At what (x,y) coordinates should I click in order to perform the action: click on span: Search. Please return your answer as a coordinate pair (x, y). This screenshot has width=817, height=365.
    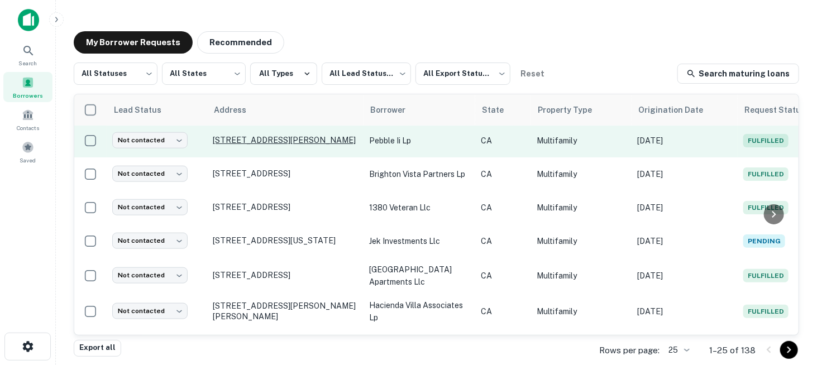
    Looking at the image, I should click on (28, 63).